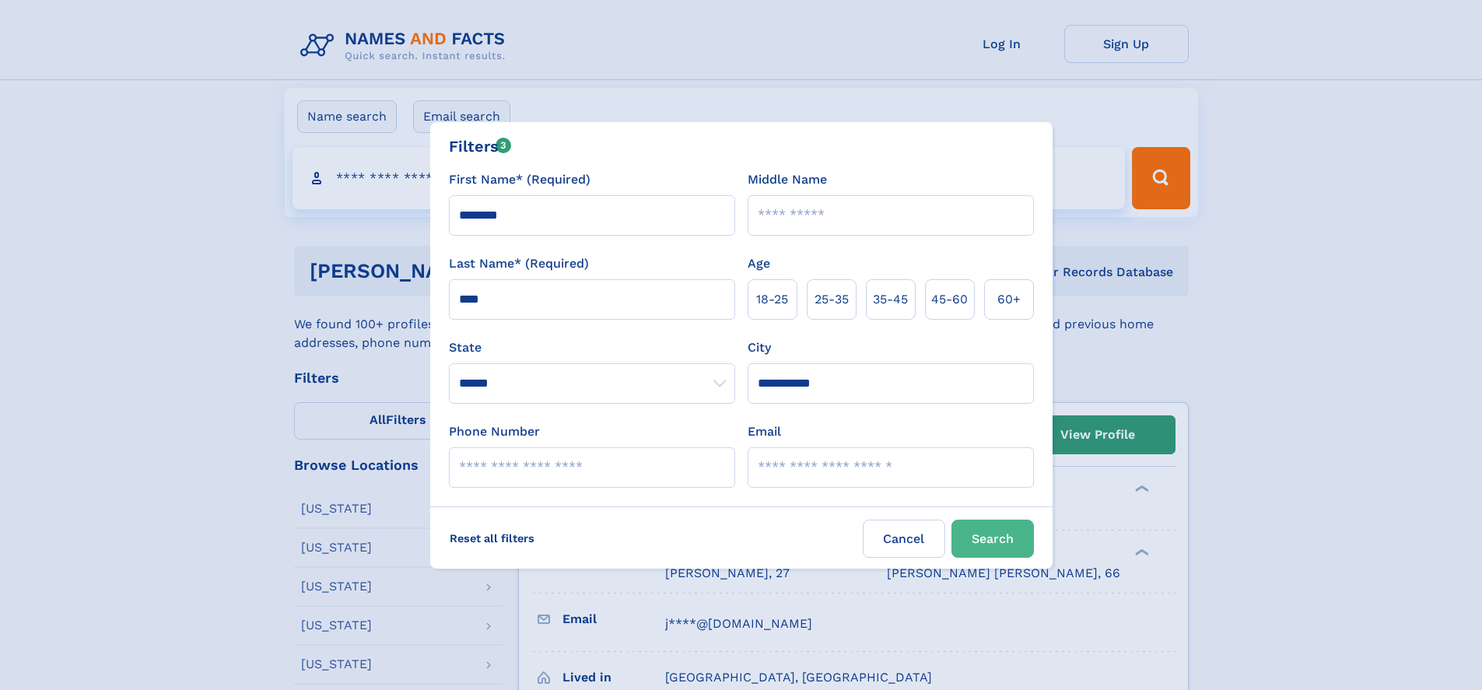  I want to click on span: 25‑35, so click(832, 299).